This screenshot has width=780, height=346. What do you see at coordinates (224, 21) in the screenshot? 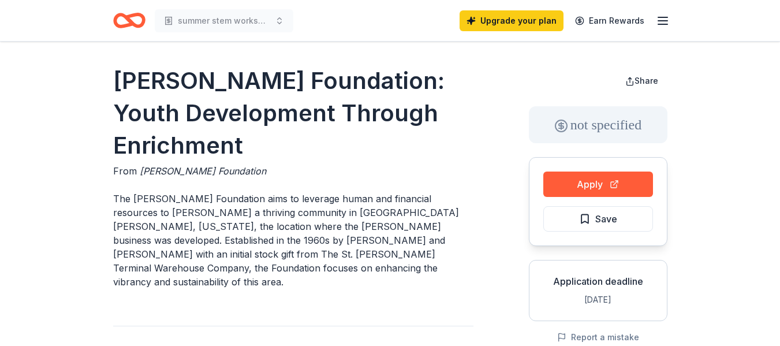
I see `button: summer stem workshop` at bounding box center [224, 21].